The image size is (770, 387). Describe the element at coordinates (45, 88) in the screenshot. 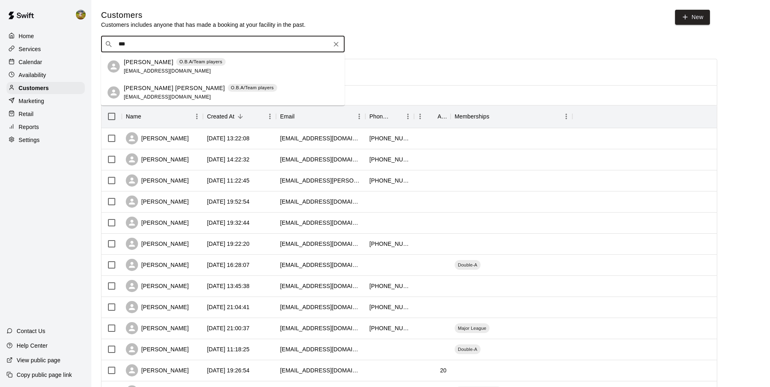

I see `div: Customers` at that location.